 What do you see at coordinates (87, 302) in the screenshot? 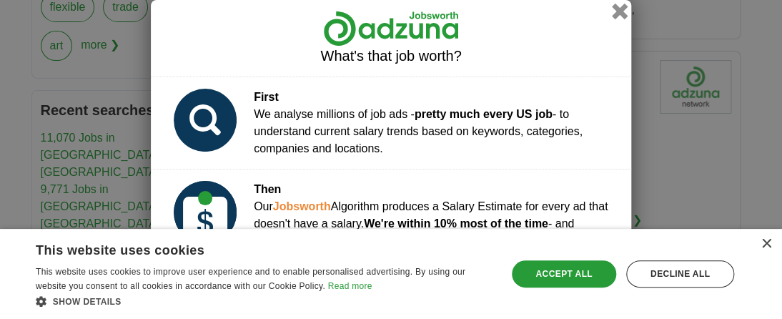
I see `span: Show details` at bounding box center [87, 302].